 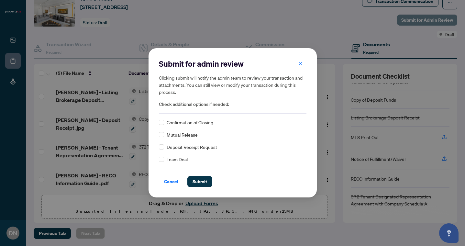 What do you see at coordinates (190, 123) in the screenshot?
I see `span: Confirmation of Closing` at bounding box center [190, 123].